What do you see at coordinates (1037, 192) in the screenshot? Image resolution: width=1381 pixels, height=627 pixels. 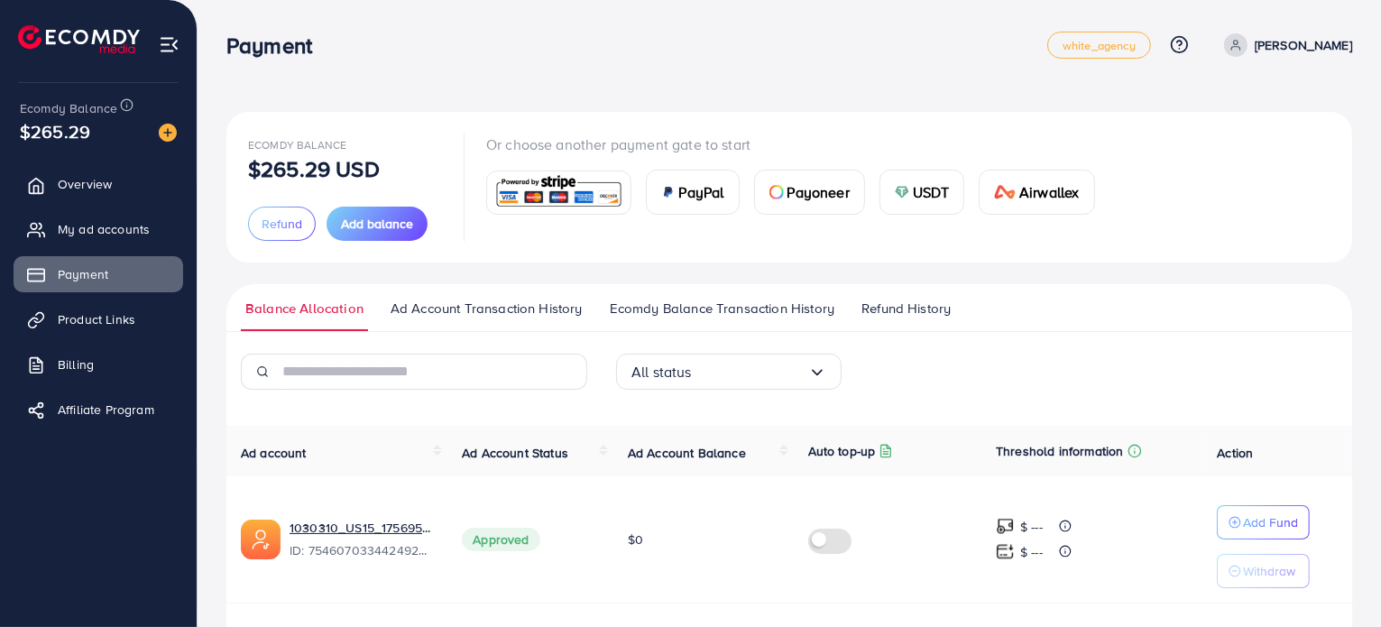 I see `a: cardAirwallex` at bounding box center [1037, 192].